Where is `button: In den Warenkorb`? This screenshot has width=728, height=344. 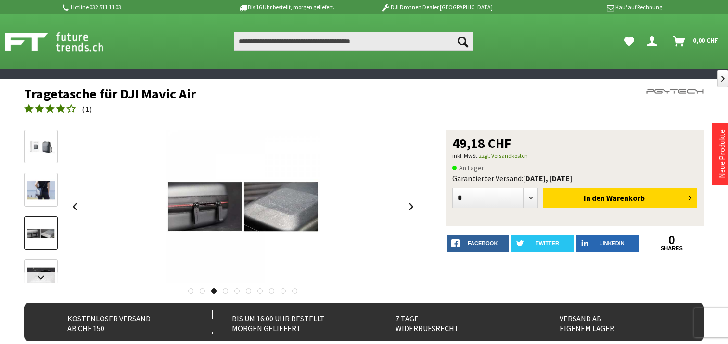 button: In den Warenkorb is located at coordinates (619, 198).